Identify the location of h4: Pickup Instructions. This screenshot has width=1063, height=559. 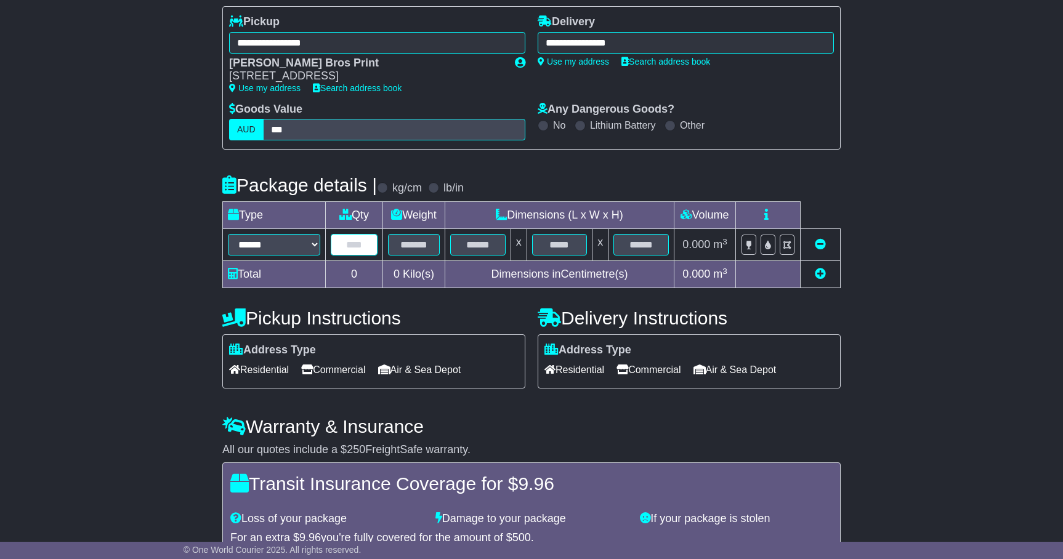
(374, 318).